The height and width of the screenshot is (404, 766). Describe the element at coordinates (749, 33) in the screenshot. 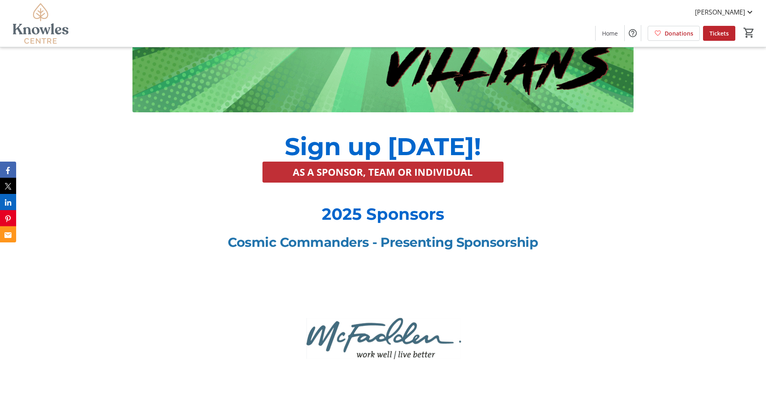

I see `button: Cart` at that location.